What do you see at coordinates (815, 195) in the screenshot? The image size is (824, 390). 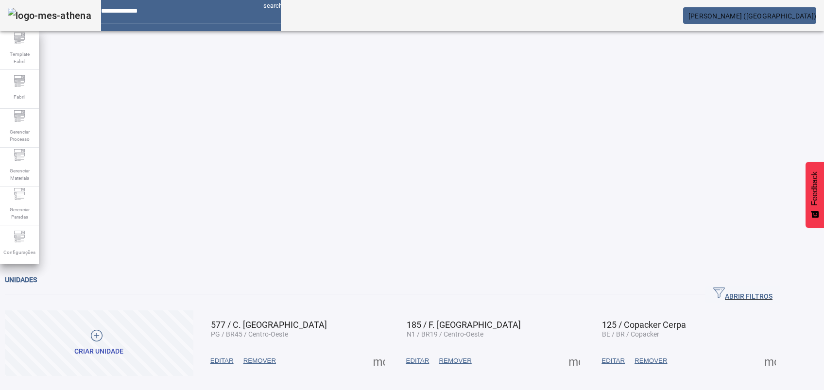 I see `button: Feedback - Mostrar pesquisa` at bounding box center [815, 195].